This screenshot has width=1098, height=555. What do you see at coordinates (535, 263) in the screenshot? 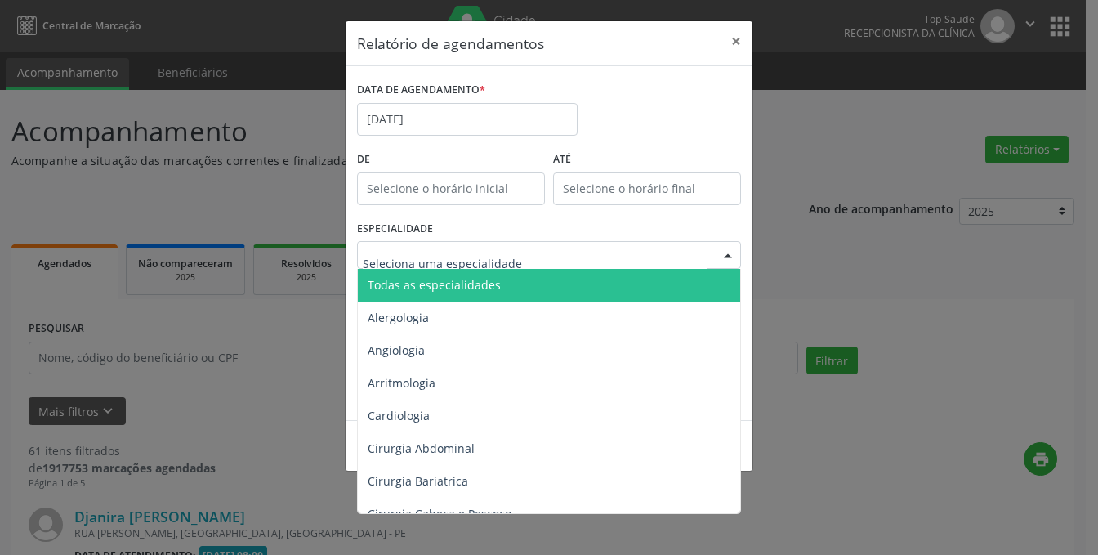
I see `input: Seleciona uma especialidade` at bounding box center [535, 263].